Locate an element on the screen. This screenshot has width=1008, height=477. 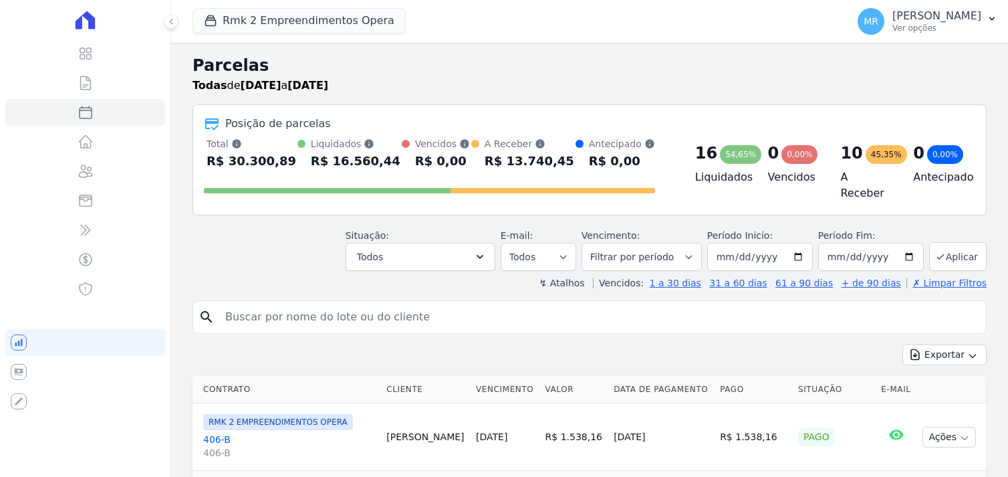
div: 45,35% is located at coordinates (887, 154).